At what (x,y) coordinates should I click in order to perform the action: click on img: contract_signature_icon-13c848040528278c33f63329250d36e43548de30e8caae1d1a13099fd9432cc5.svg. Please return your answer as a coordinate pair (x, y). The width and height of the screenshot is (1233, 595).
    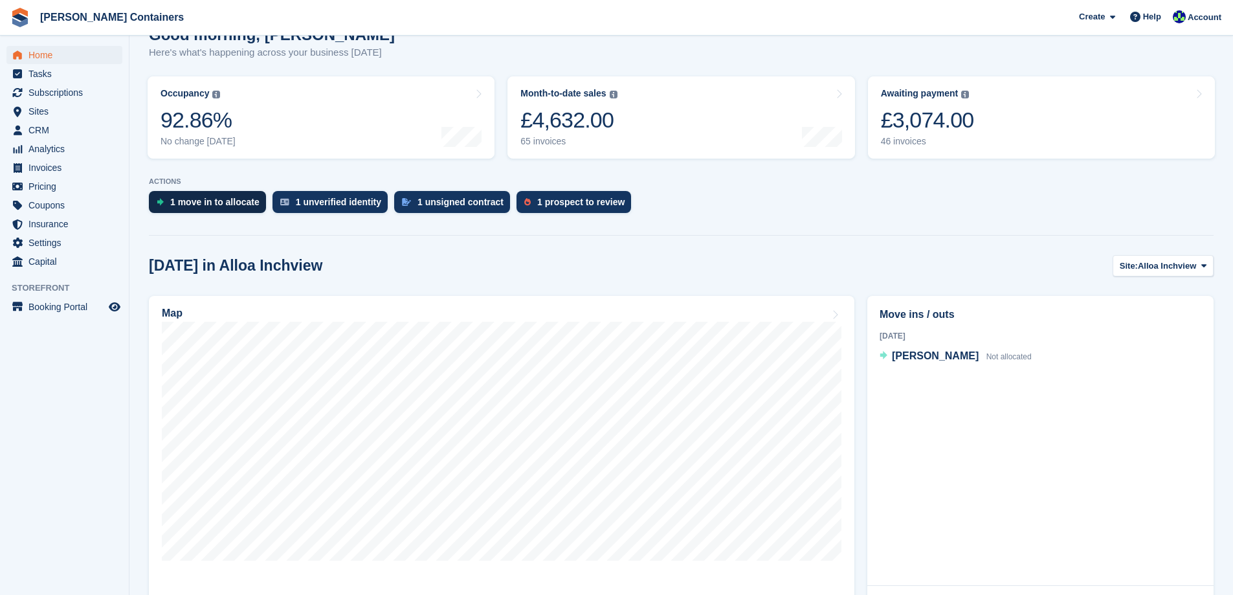
    Looking at the image, I should click on (407, 202).